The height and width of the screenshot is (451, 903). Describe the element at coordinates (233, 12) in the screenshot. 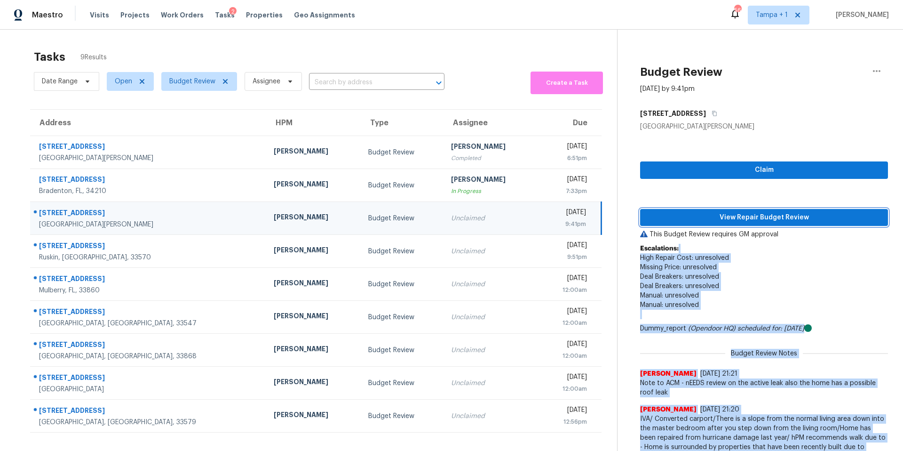

I see `div: 2` at that location.